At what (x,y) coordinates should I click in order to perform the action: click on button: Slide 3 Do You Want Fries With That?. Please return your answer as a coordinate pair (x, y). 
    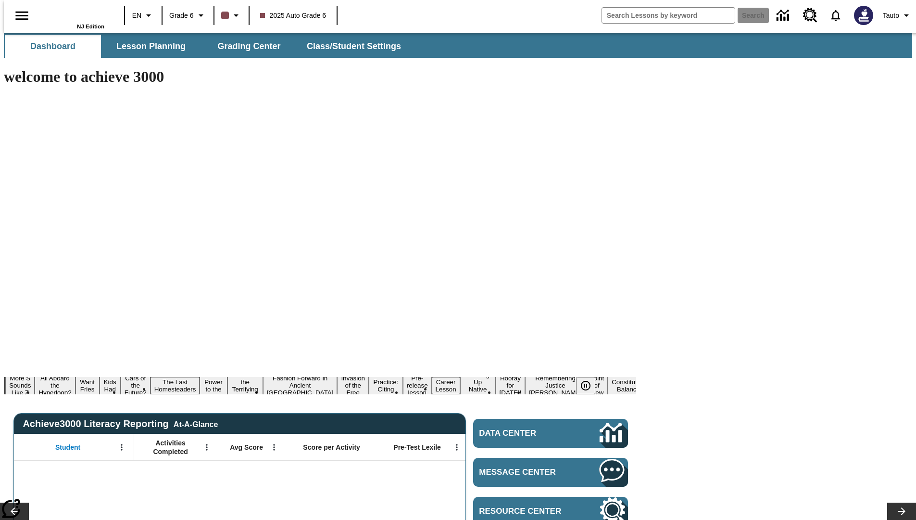
    Looking at the image, I should click on (88, 385).